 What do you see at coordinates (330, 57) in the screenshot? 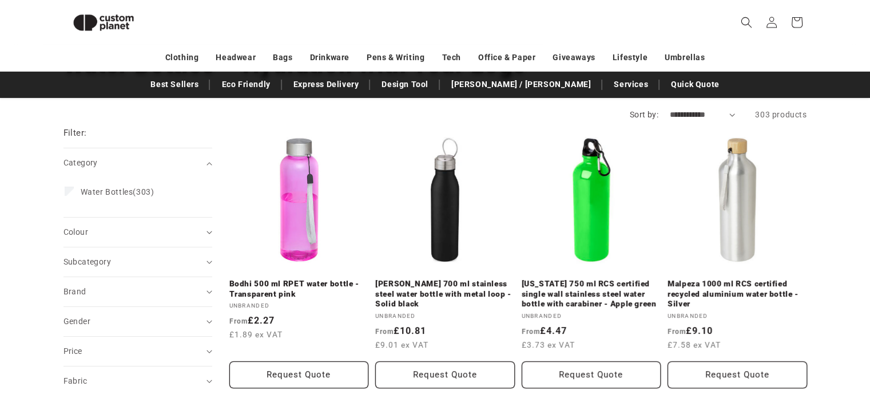
I see `a: Drinkware` at bounding box center [330, 57].